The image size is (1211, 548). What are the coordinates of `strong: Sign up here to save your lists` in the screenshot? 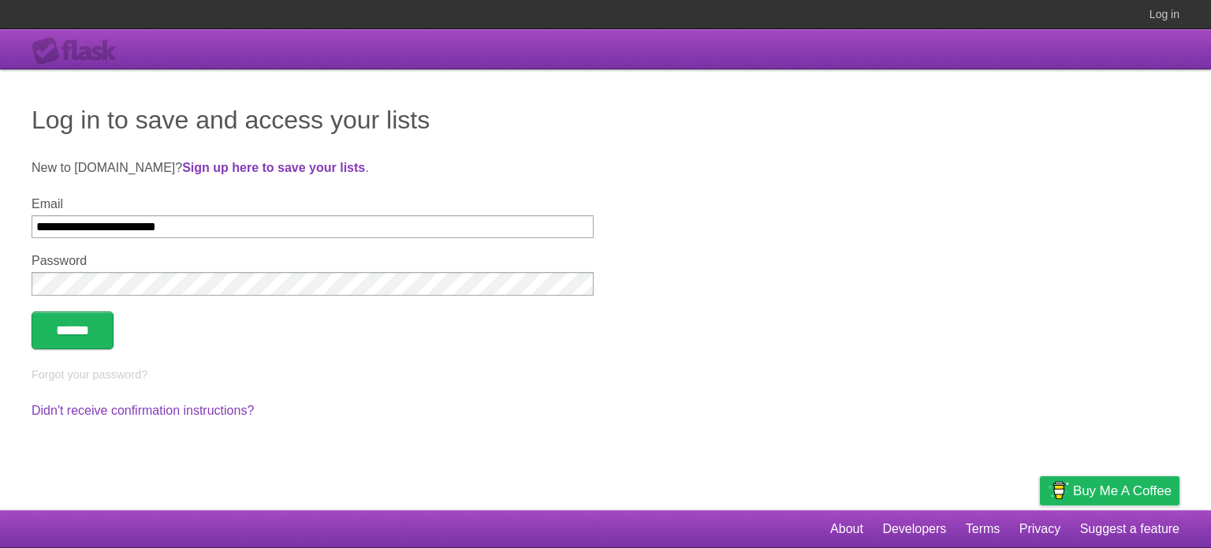 It's located at (274, 167).